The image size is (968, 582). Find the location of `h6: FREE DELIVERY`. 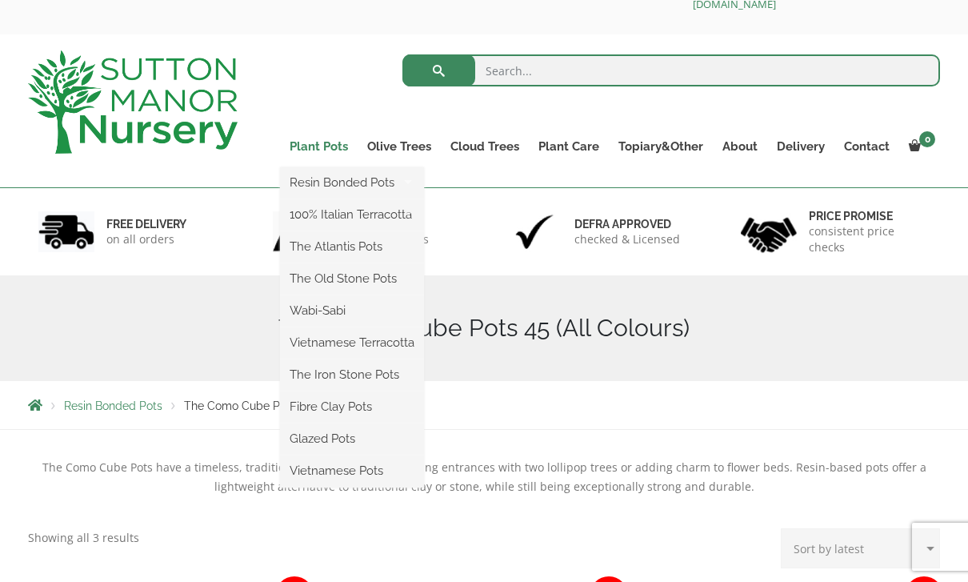

h6: FREE DELIVERY is located at coordinates (146, 224).